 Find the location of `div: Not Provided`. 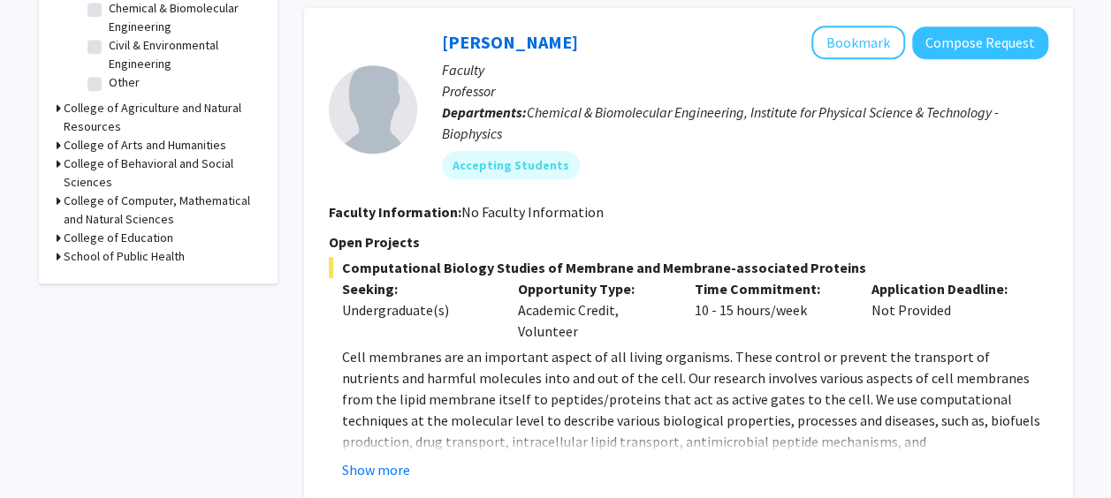

div: Not Provided is located at coordinates (947, 310).